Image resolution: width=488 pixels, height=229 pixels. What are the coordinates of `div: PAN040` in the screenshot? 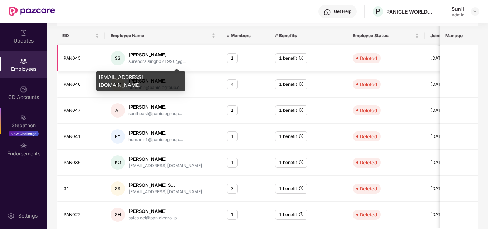 It's located at (81, 84).